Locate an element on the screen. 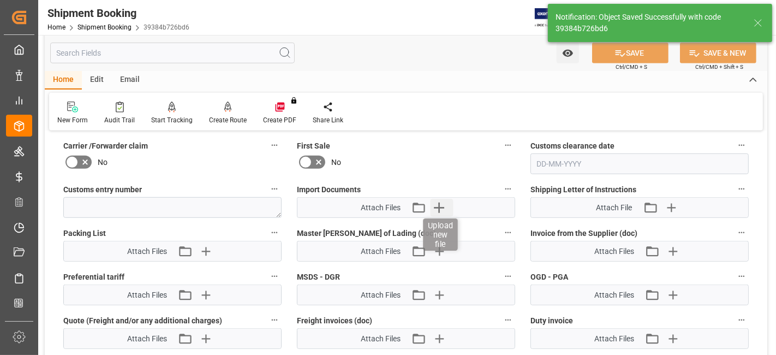 This screenshot has width=776, height=355. button: First Sale is located at coordinates (508, 145).